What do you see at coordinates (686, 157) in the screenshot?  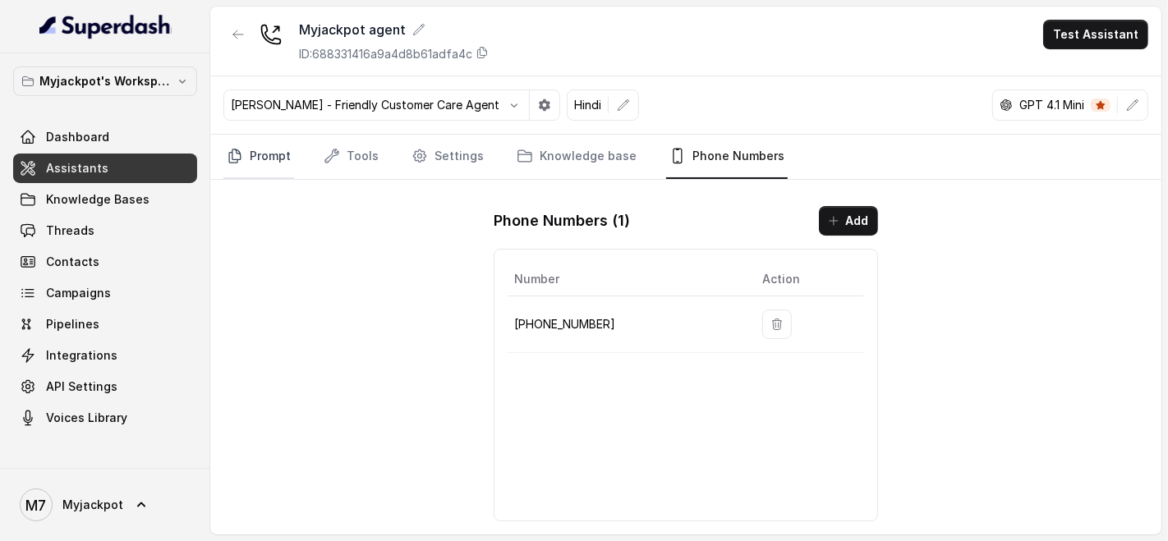 I see `nav: Tabs` at bounding box center [686, 157].